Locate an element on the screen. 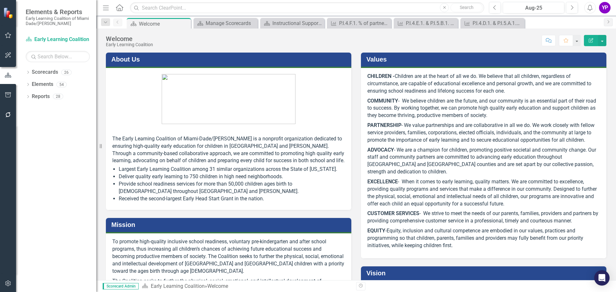  div: Aug-25 is located at coordinates (534, 8).